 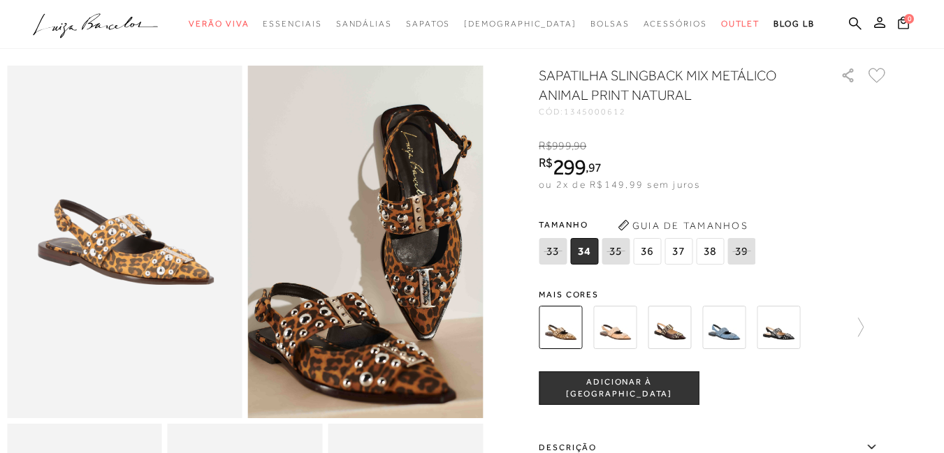 I want to click on span: Mais cores, so click(x=713, y=295).